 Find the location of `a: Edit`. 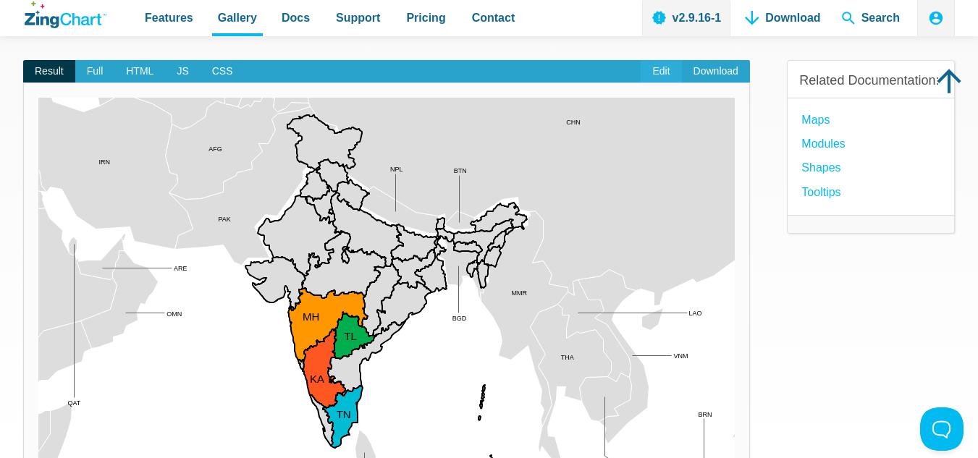

a: Edit is located at coordinates (661, 72).